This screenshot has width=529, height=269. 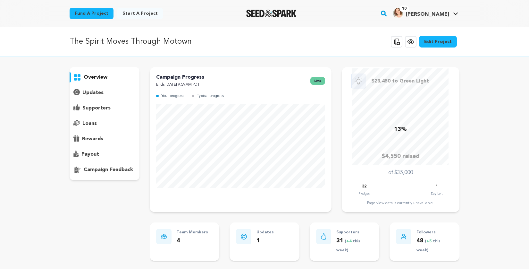 I want to click on p: 4, so click(x=192, y=241).